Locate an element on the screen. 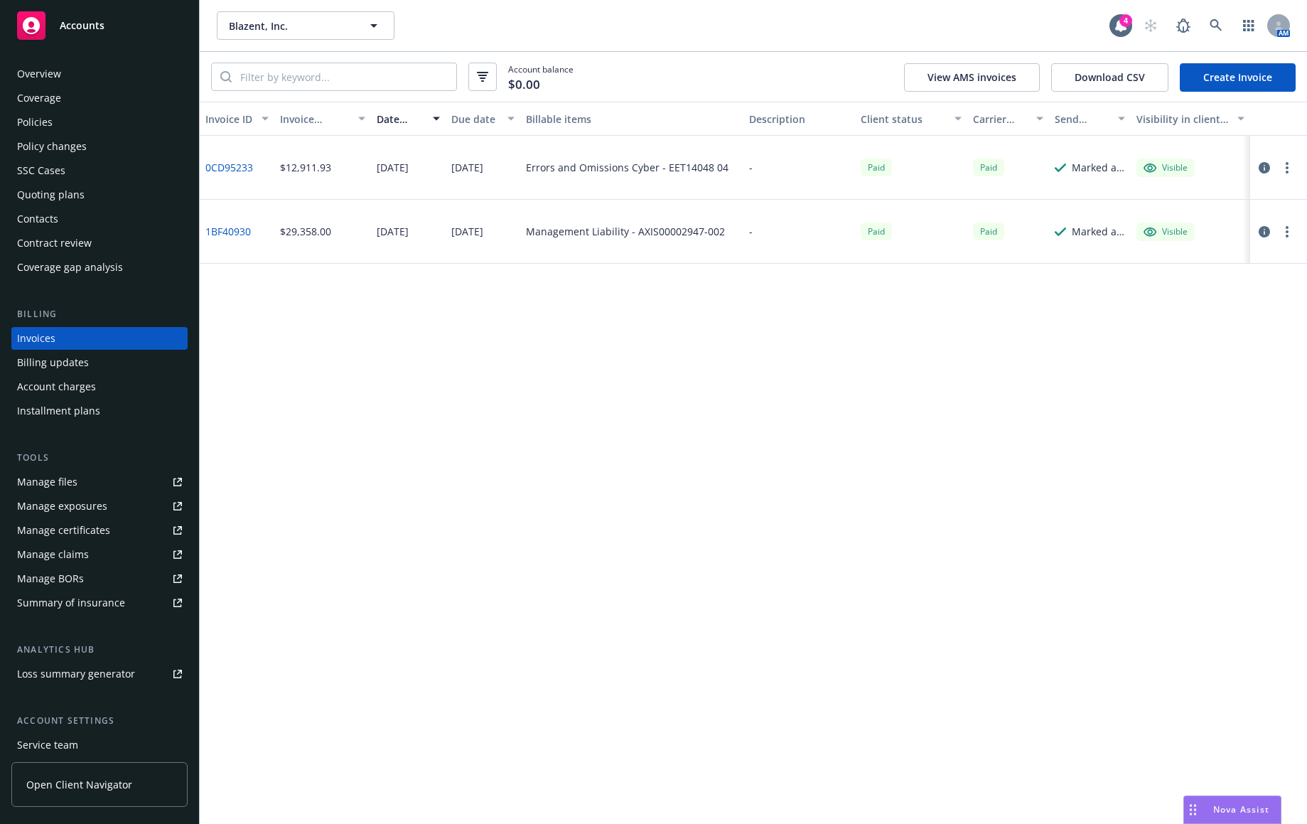  a: 1BF40930 is located at coordinates (228, 231).